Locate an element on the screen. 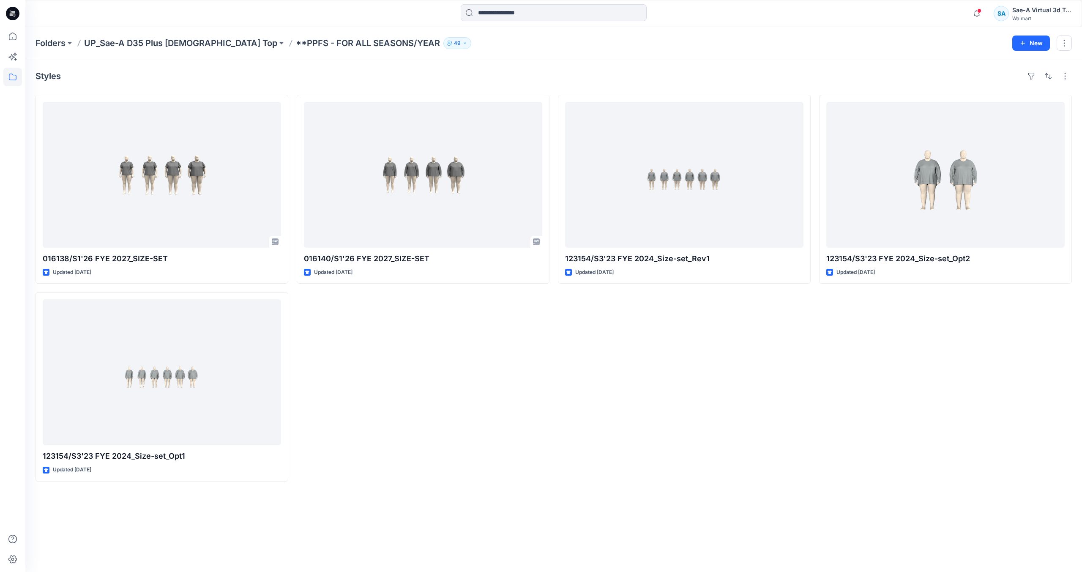  p: 016138/S1'26 FYE 2027_SIZE-SET is located at coordinates (162, 259).